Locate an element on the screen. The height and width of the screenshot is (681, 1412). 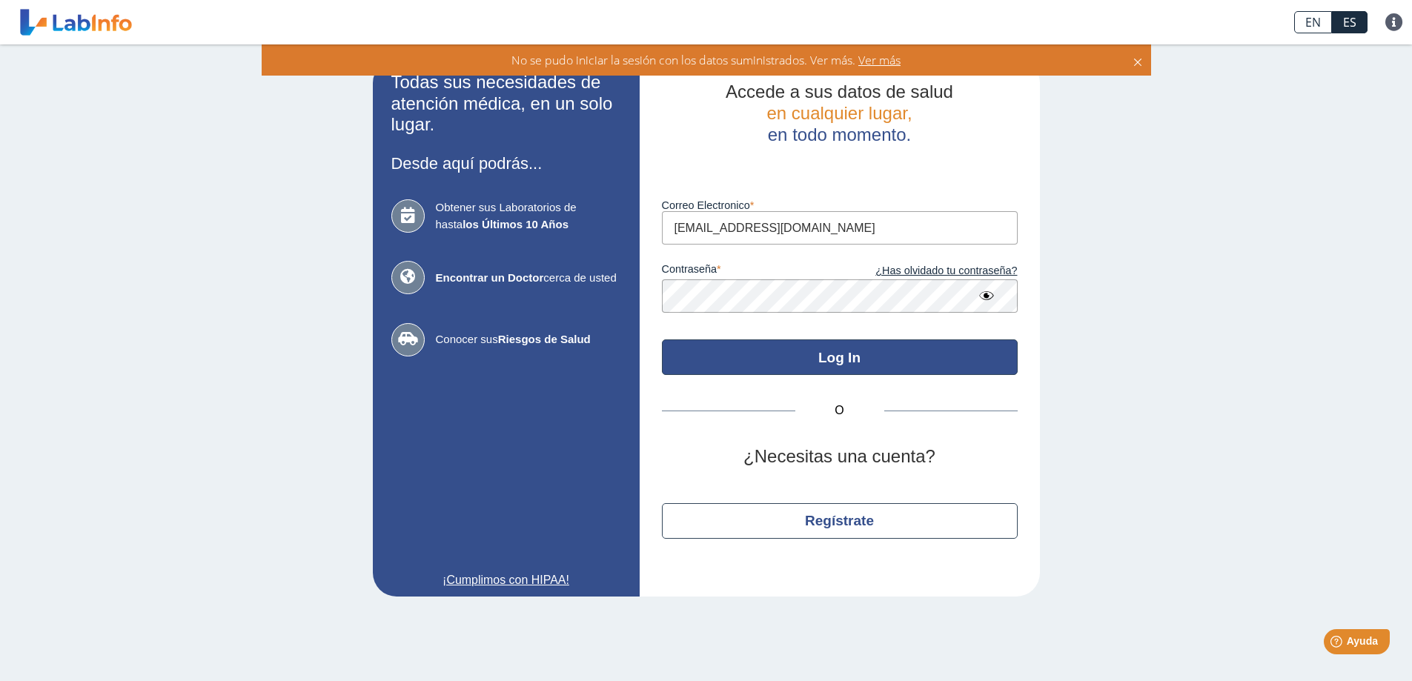
a: EN is located at coordinates (1313, 22).